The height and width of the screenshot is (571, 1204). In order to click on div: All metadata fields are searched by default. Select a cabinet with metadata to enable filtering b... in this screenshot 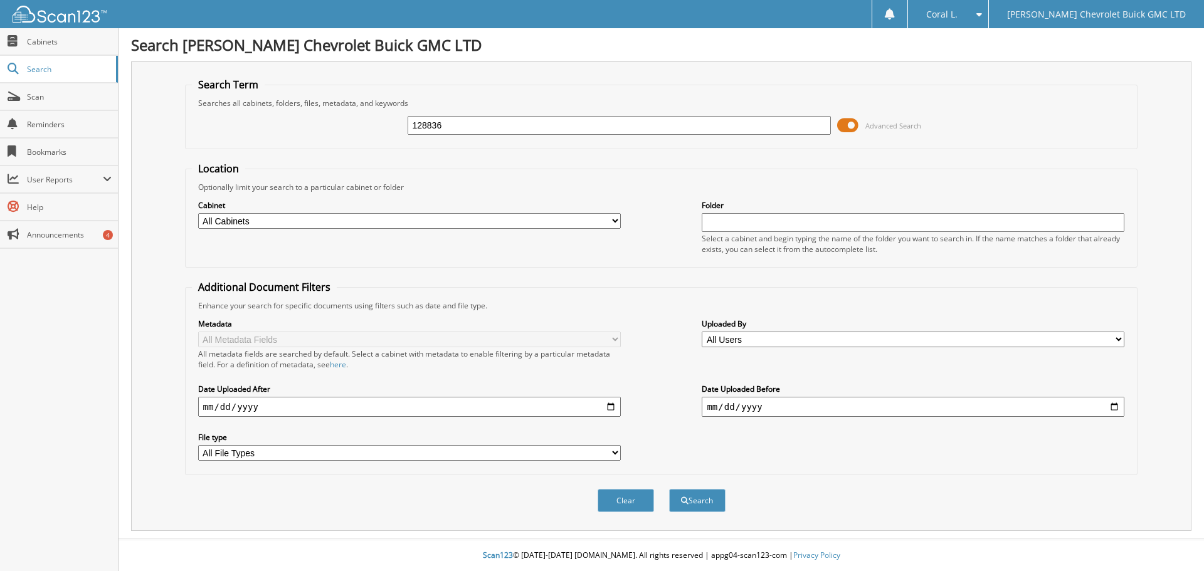, I will do `click(410, 359)`.